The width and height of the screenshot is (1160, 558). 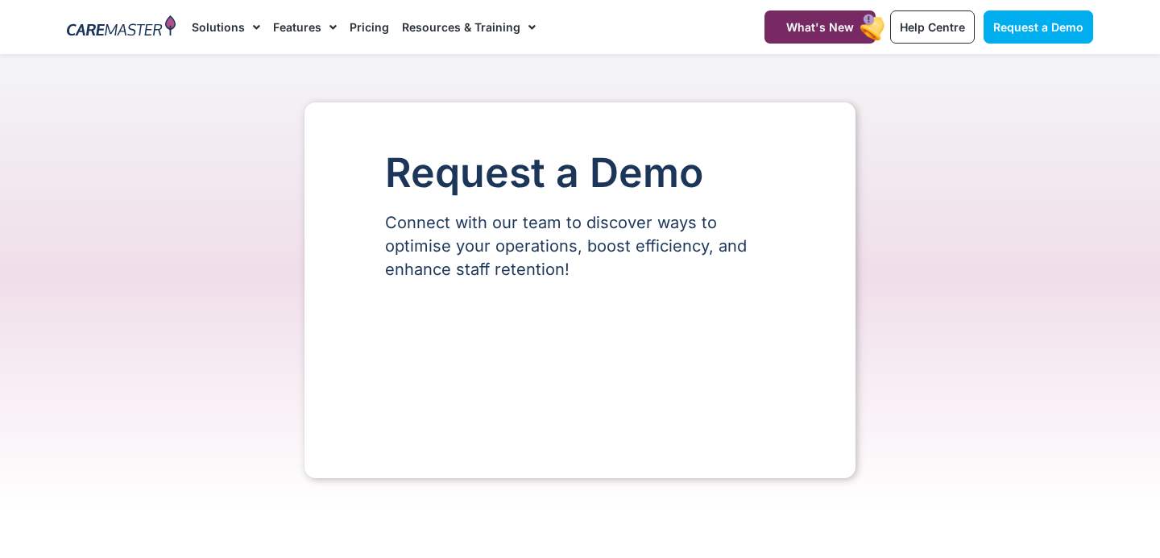 I want to click on a: Request a Demo, so click(x=1039, y=27).